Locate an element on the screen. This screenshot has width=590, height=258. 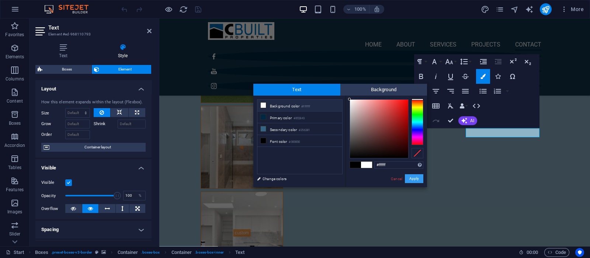
i: Design (Ctrl+Alt+Y) is located at coordinates (485, 9).